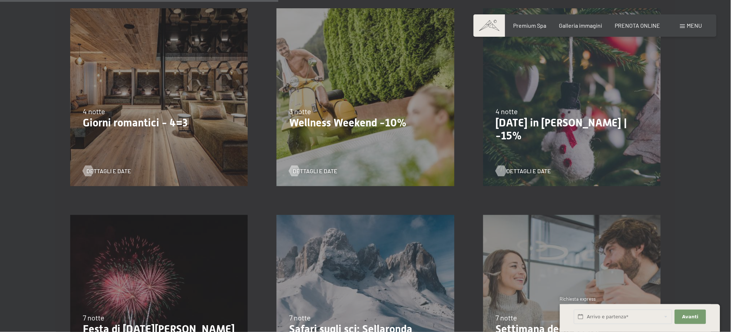  I want to click on span: Premium Spa, so click(530, 25).